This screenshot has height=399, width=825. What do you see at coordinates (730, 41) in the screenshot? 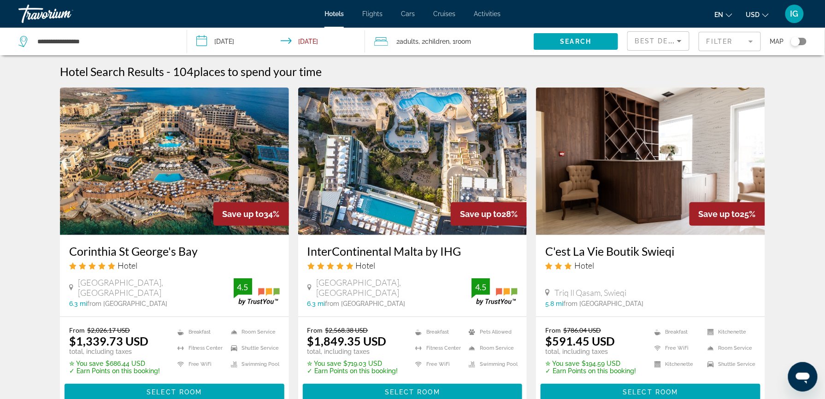
I see `button: Filter` at bounding box center [730, 41].